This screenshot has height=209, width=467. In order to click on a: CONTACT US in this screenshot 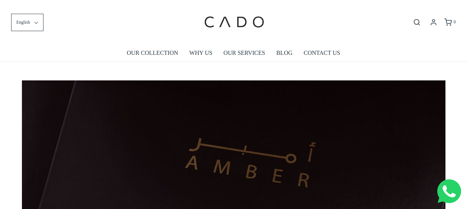, I will do `click(322, 53)`.